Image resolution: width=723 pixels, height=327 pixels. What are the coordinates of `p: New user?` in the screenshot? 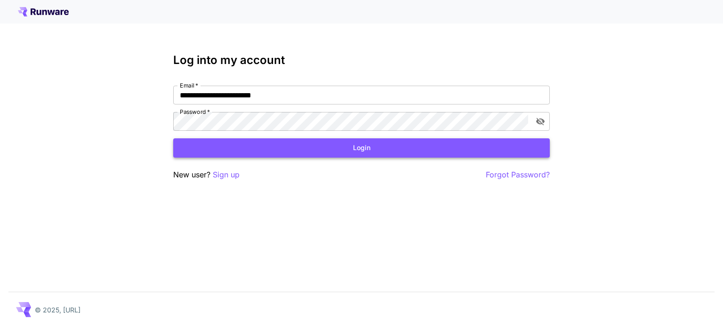 It's located at (206, 175).